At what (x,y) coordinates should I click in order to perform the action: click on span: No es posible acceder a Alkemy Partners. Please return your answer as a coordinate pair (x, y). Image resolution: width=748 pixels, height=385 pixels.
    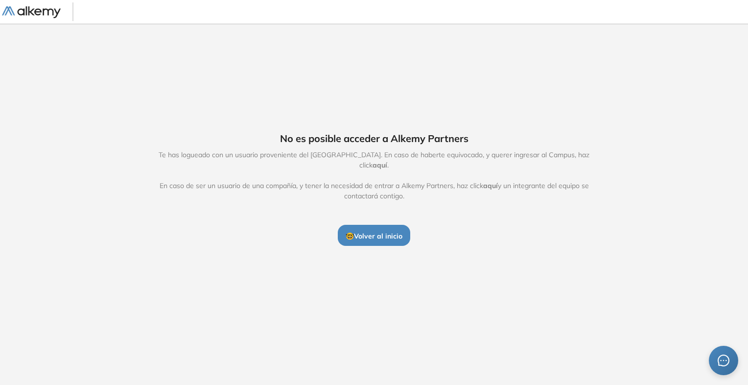
    Looking at the image, I should click on (374, 139).